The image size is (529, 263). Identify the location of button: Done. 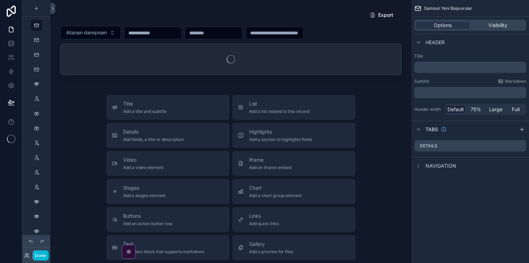
(40, 255).